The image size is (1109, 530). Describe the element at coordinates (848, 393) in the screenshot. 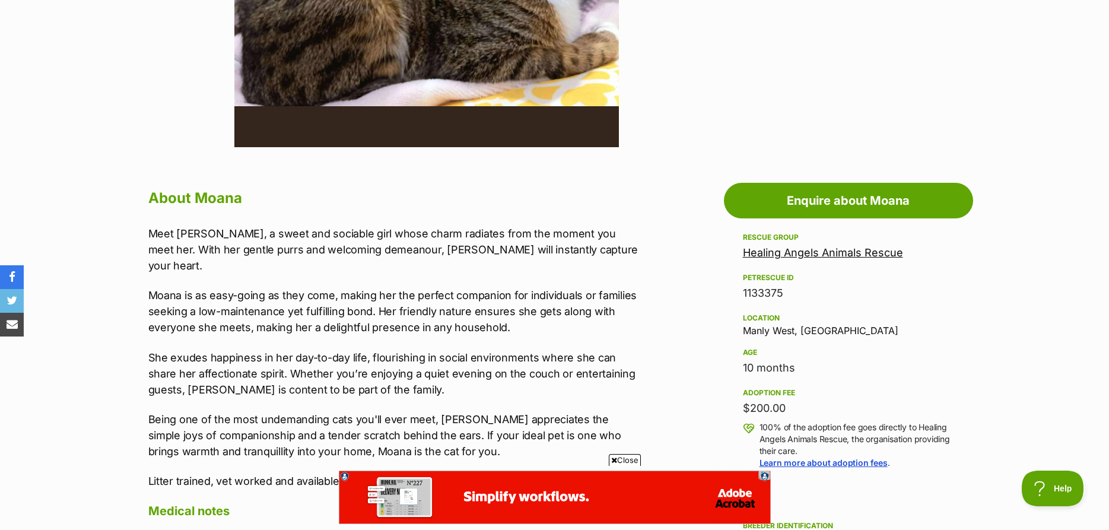

I see `div: Adoption fee` at that location.